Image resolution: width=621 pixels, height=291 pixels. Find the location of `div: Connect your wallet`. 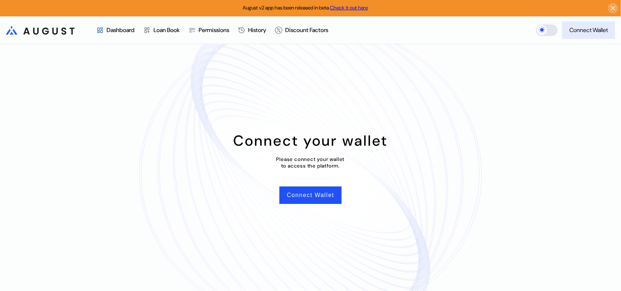

div: Connect your wallet is located at coordinates (310, 140).